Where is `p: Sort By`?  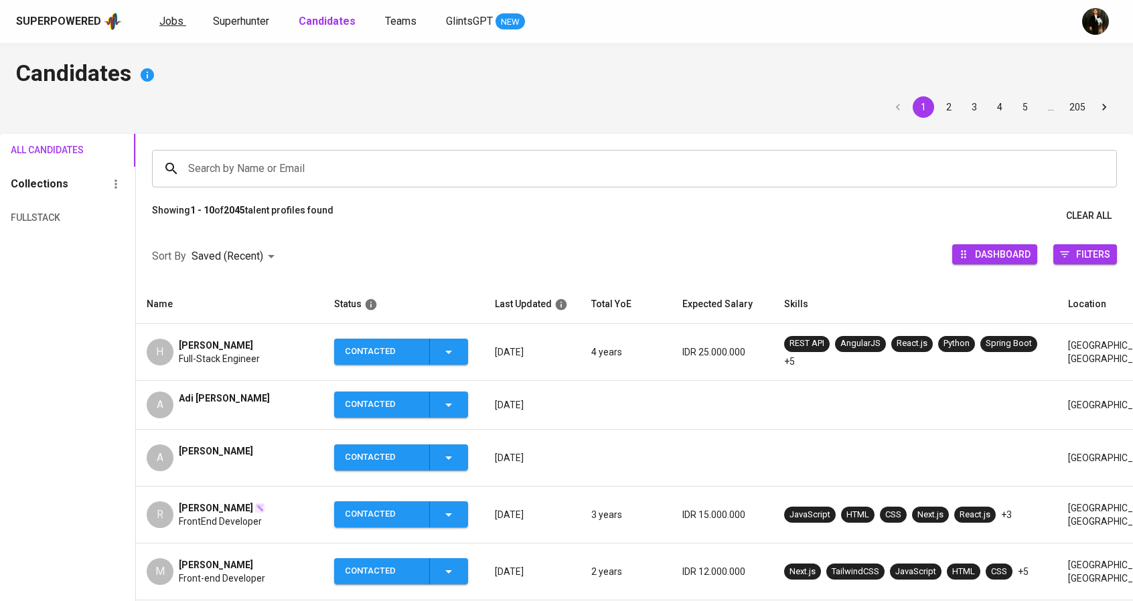
p: Sort By is located at coordinates (169, 256).